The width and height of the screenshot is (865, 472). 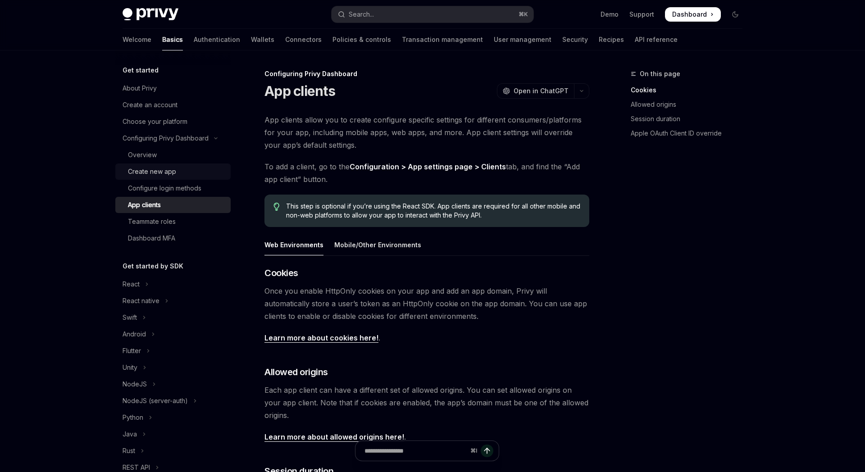 What do you see at coordinates (173, 238) in the screenshot?
I see `a: Dashboard MFA` at bounding box center [173, 238].